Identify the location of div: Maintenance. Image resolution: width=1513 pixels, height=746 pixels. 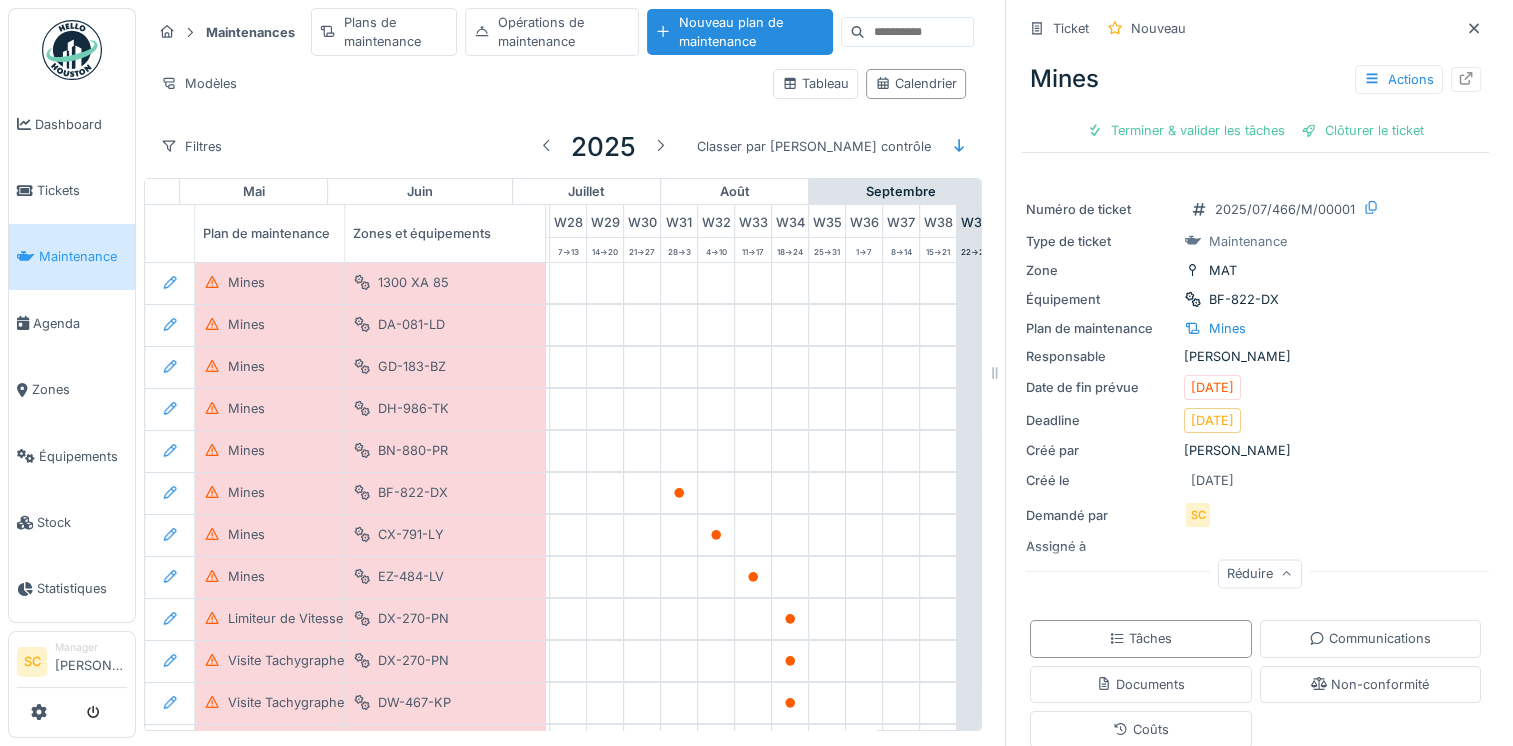
(1248, 241).